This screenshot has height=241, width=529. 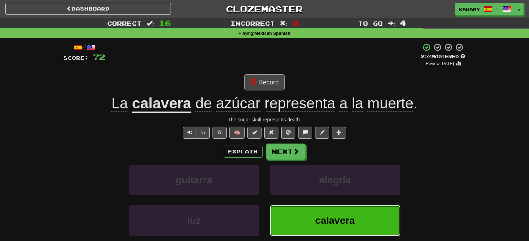 I want to click on button: Play sentence audio (ctl+space), so click(x=190, y=133).